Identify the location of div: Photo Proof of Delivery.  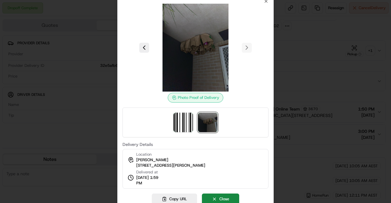
(196, 98).